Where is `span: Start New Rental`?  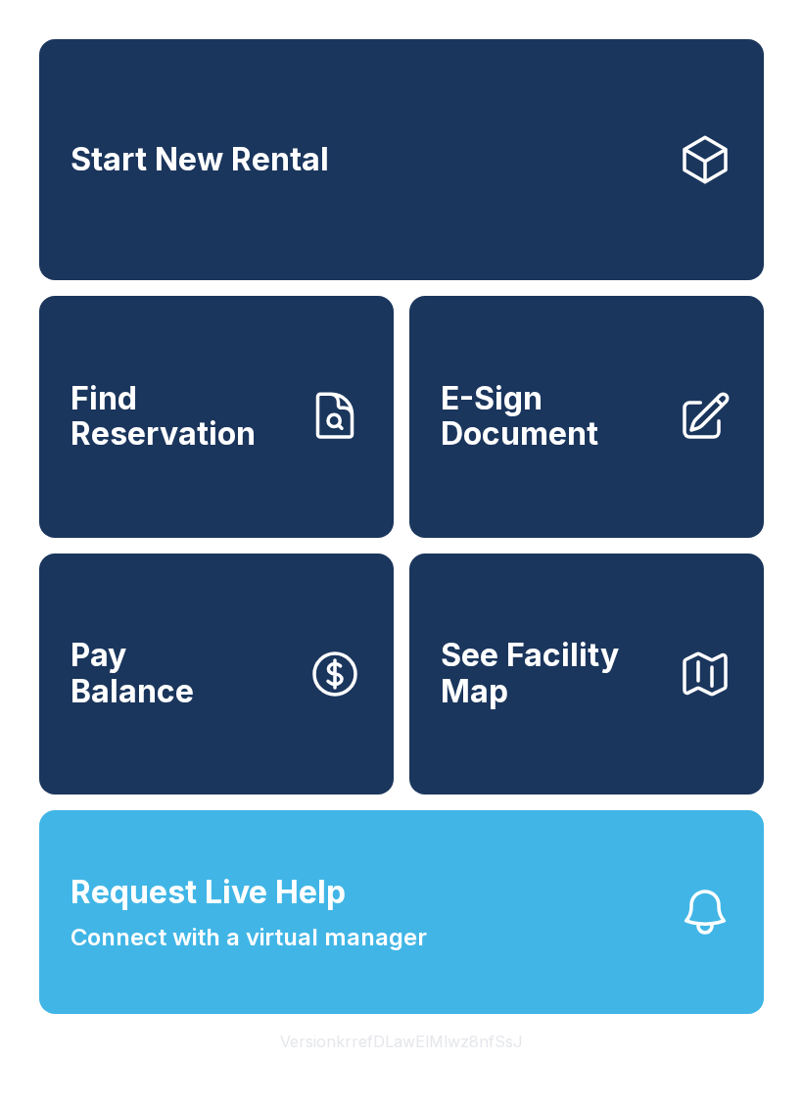 span: Start New Rental is located at coordinates (200, 160).